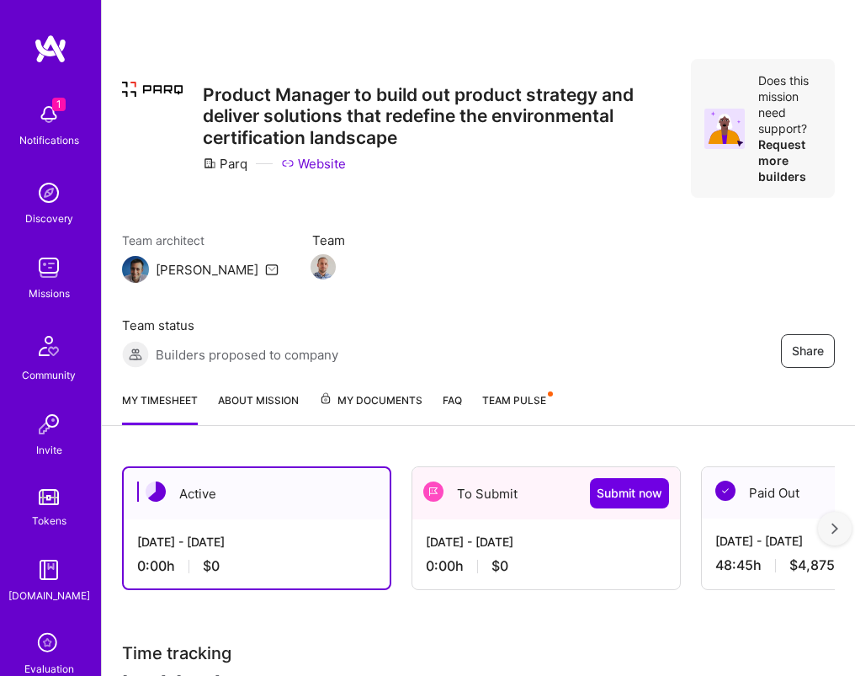 Image resolution: width=855 pixels, height=676 pixels. I want to click on div: Does this mission need support?, so click(789, 104).